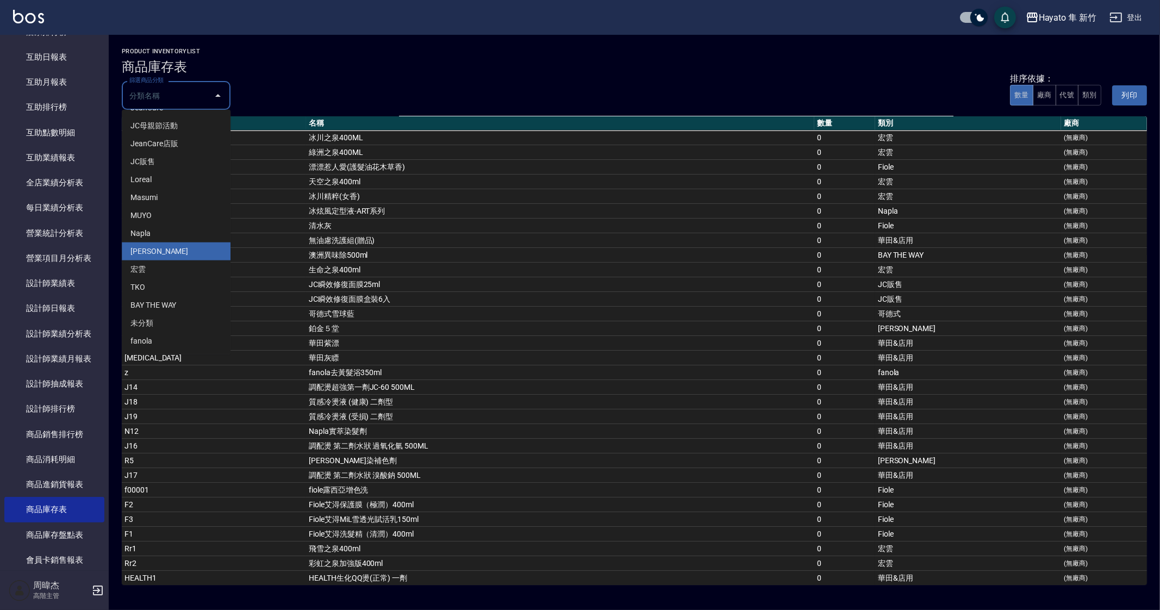 Image resolution: width=1160 pixels, height=610 pixels. Describe the element at coordinates (214, 416) in the screenshot. I see `td: J19` at that location.